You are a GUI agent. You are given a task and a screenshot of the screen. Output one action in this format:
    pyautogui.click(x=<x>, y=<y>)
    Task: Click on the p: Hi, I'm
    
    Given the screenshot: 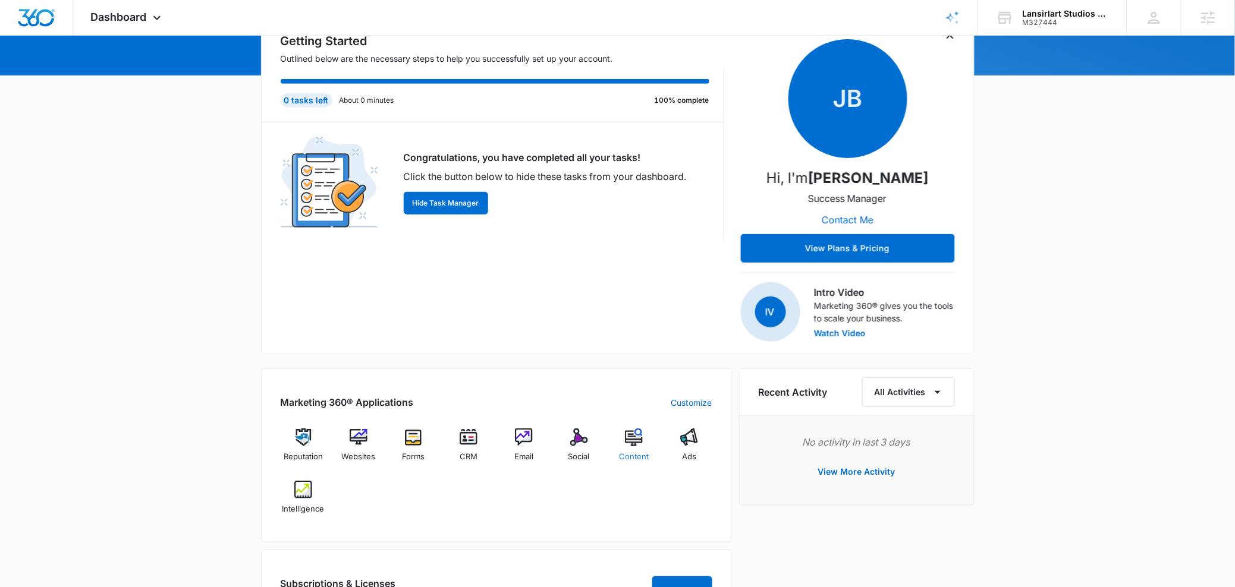 What is the action you would take?
    pyautogui.click(x=847, y=178)
    